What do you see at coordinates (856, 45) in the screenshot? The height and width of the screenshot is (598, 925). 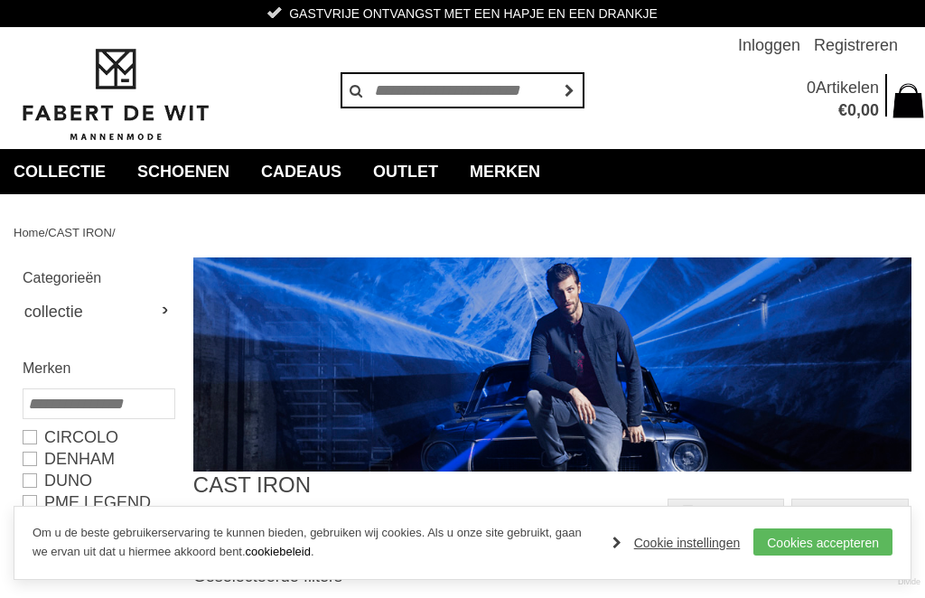 I see `a: Registreren` at bounding box center [856, 45].